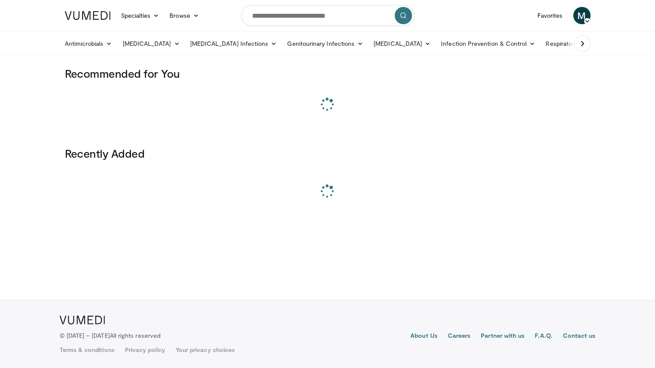  Describe the element at coordinates (140, 16) in the screenshot. I see `a: Specialties` at that location.